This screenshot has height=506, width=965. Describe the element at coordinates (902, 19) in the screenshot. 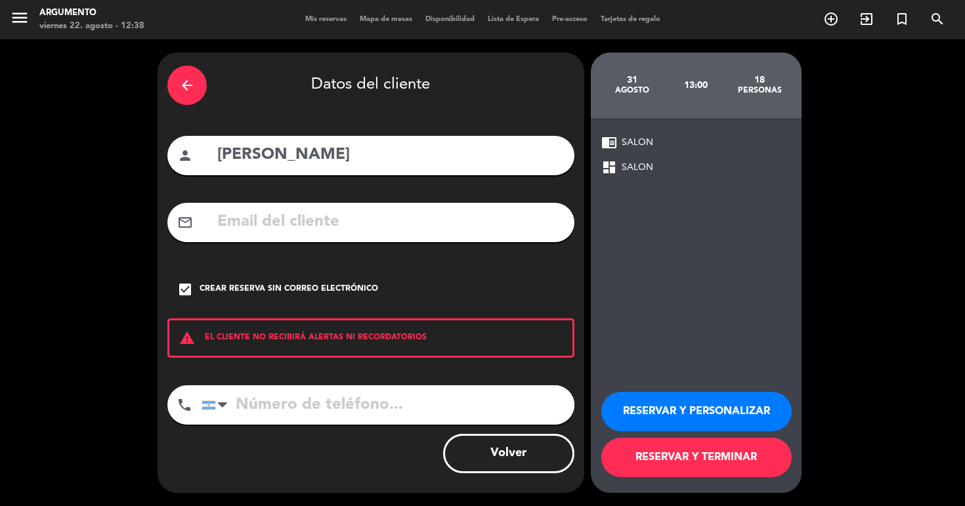

I see `i: turned_in_not` at that location.